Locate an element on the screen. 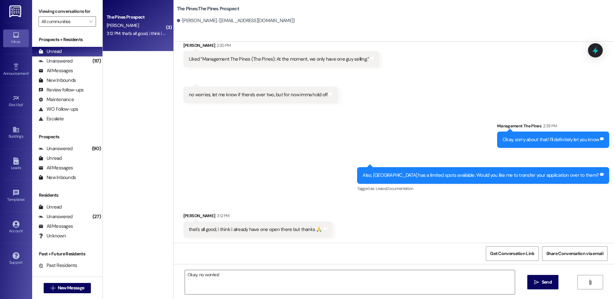 The image size is (614, 299). div: WO Follow-ups is located at coordinates (58, 109).